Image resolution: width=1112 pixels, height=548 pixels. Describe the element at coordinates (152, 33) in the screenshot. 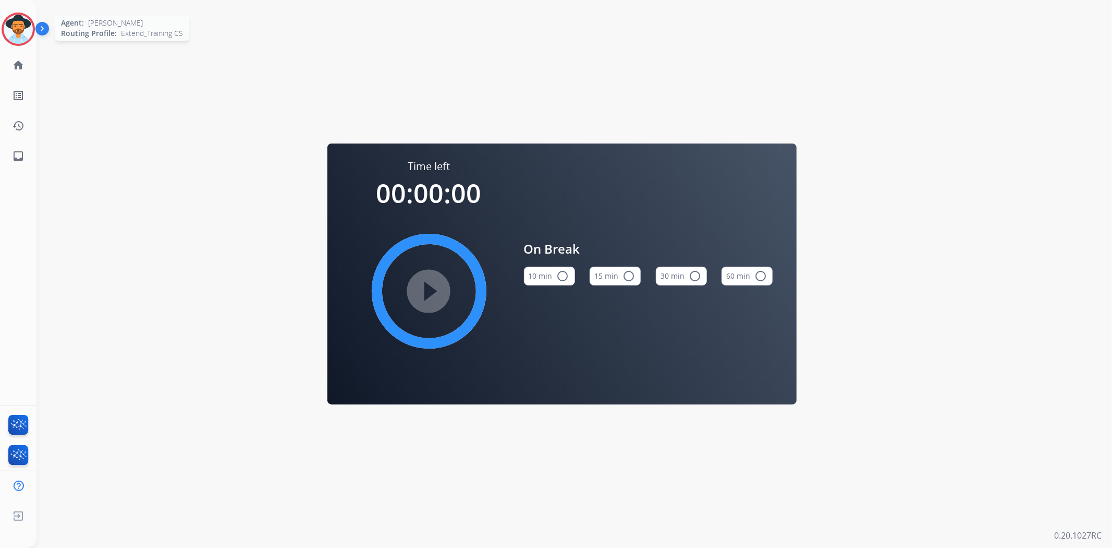

I see `span: Extend_Training CS` at that location.